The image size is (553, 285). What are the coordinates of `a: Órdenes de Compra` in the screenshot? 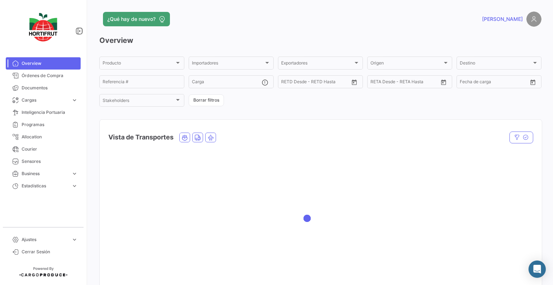 It's located at (43, 76).